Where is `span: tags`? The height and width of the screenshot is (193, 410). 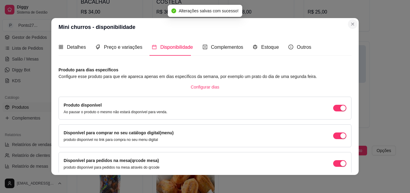
span: tags is located at coordinates (98, 47).